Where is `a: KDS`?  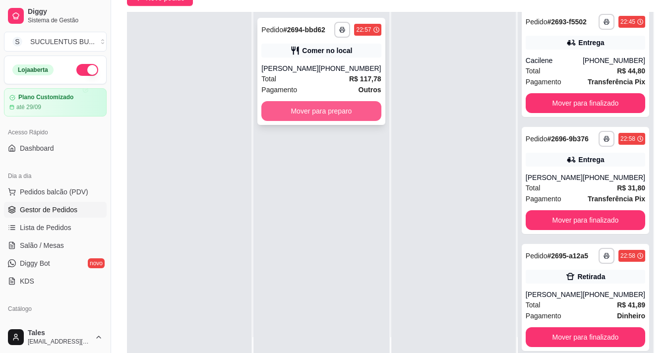
a: KDS is located at coordinates (55, 281).